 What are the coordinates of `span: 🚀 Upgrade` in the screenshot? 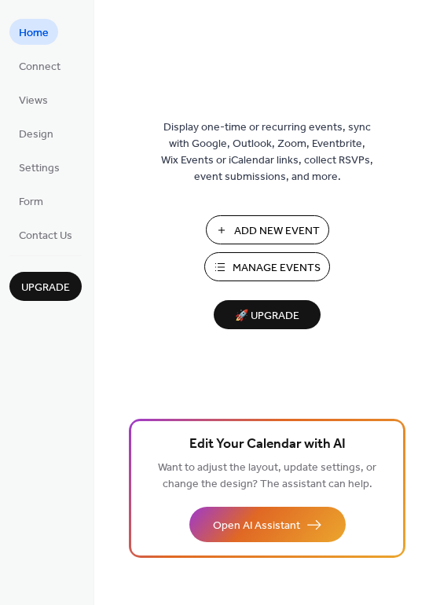 It's located at (267, 316).